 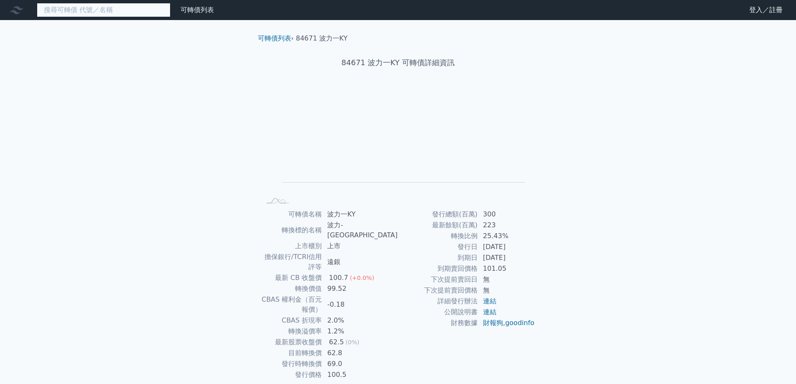 What do you see at coordinates (360, 305) in the screenshot?
I see `td: -0.18` at bounding box center [360, 305].